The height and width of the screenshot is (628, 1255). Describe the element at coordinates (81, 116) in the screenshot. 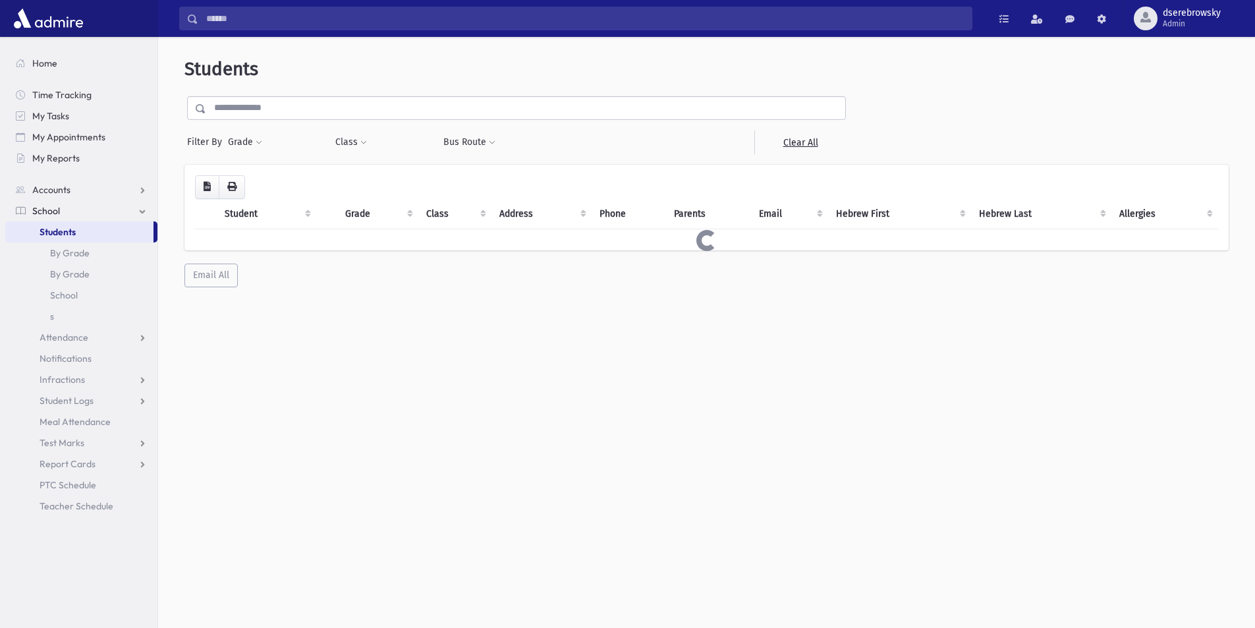

I see `a: My Tasks` at that location.